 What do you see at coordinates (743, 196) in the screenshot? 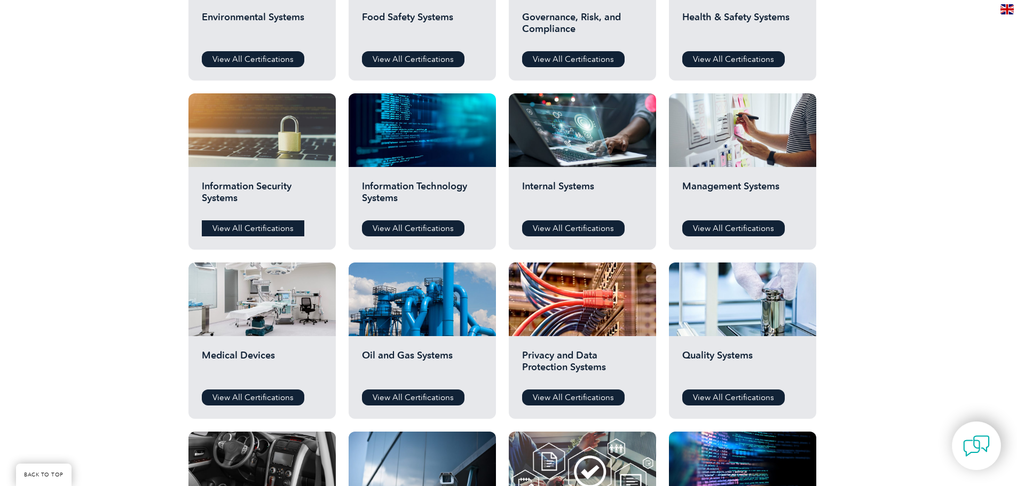
I see `h2: Management Systems` at bounding box center [743, 196].